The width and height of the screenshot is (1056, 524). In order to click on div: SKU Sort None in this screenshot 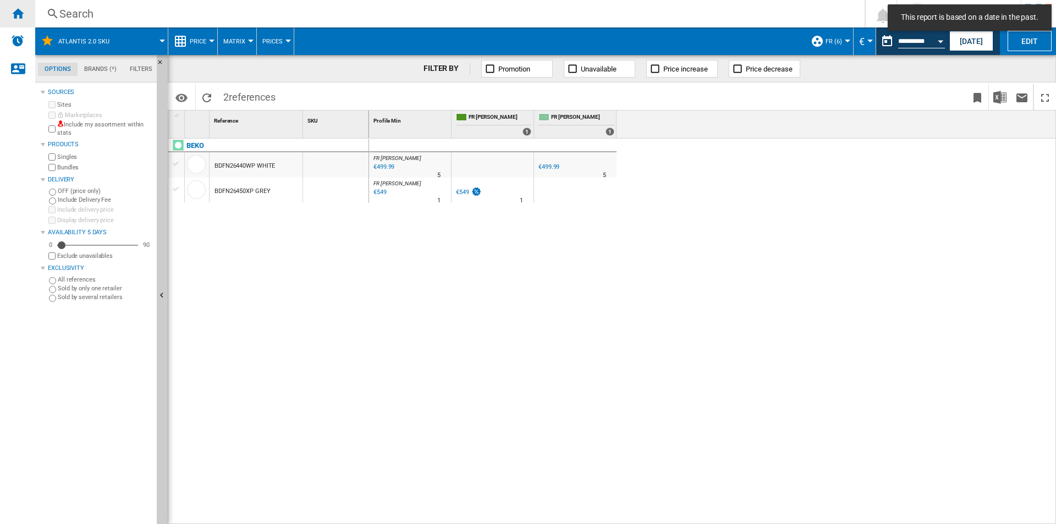, I will do `click(337, 119)`.